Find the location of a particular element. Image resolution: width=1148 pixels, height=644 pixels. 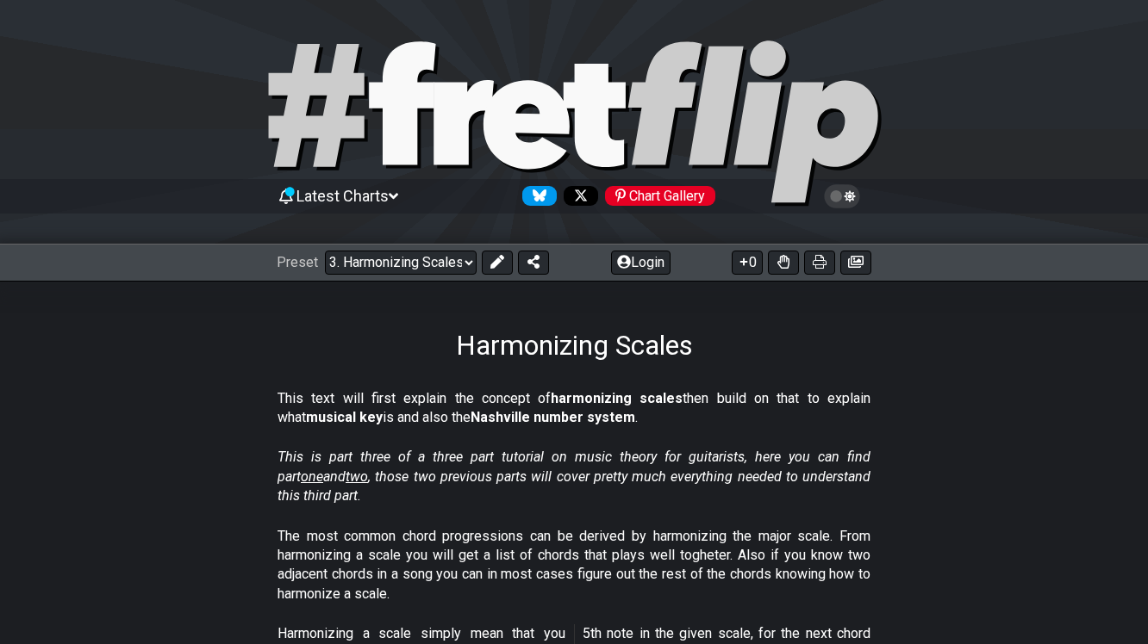

select: Preset is located at coordinates (401, 263).